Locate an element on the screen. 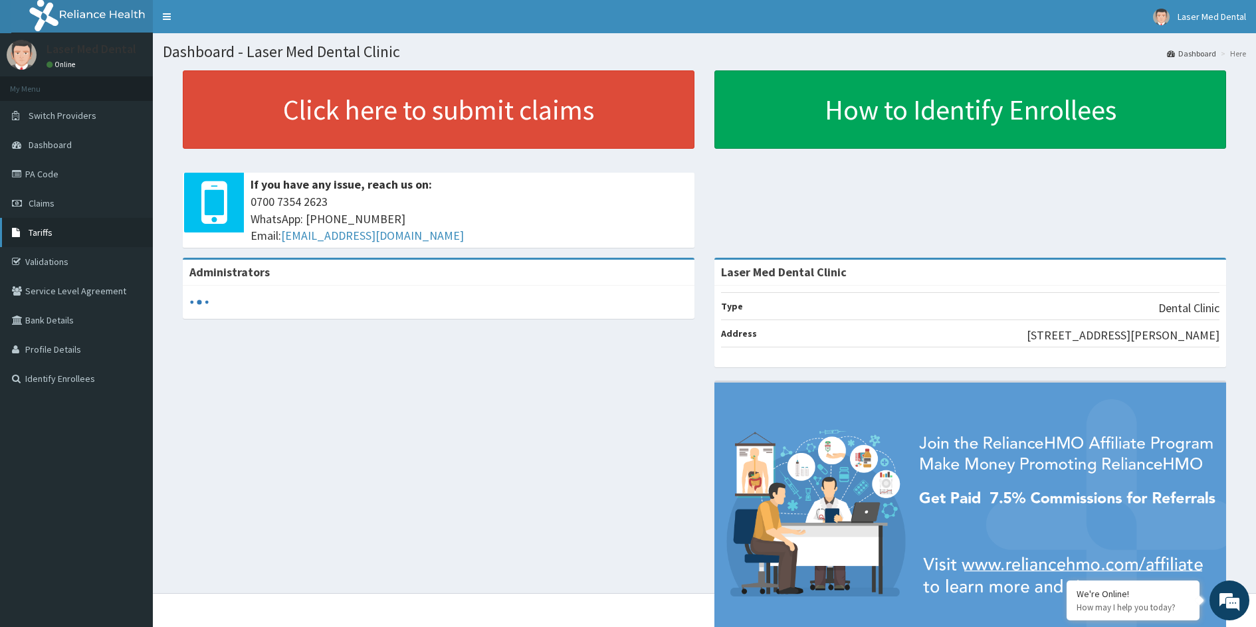  a: How to Identify Enrollees is located at coordinates (970, 110).